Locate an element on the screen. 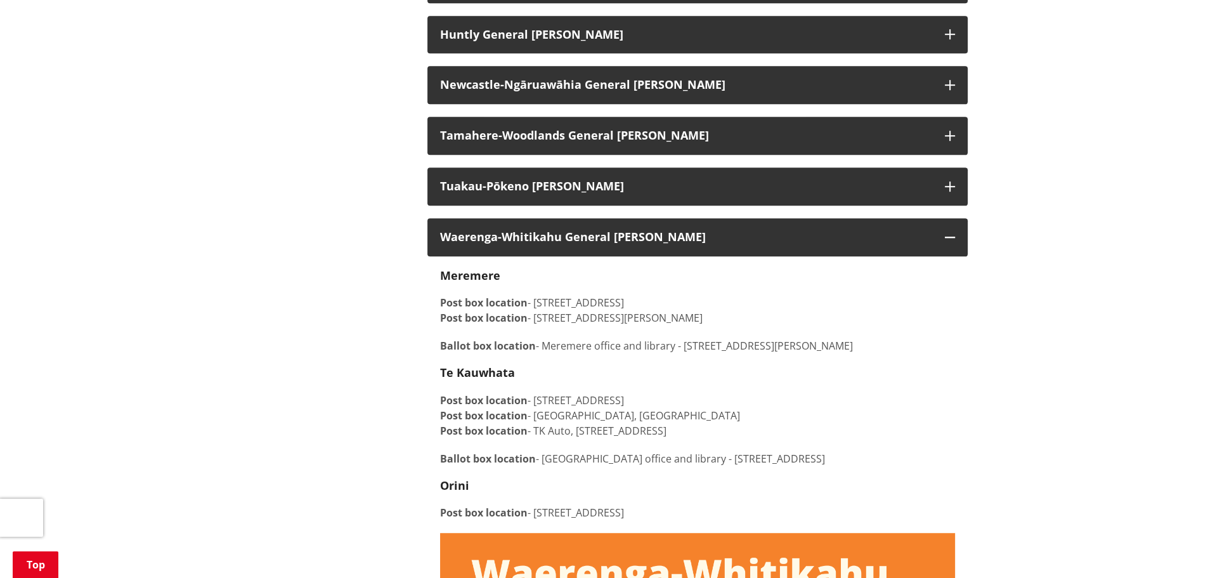  strong: Te Kauwhata is located at coordinates (478, 372).